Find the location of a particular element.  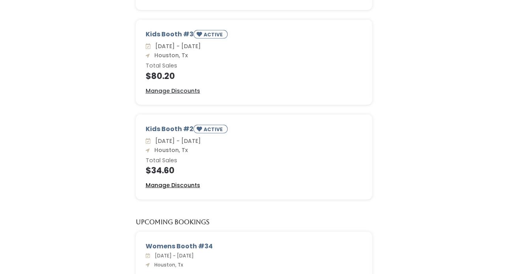

h4: $80.20 is located at coordinates (254, 76).